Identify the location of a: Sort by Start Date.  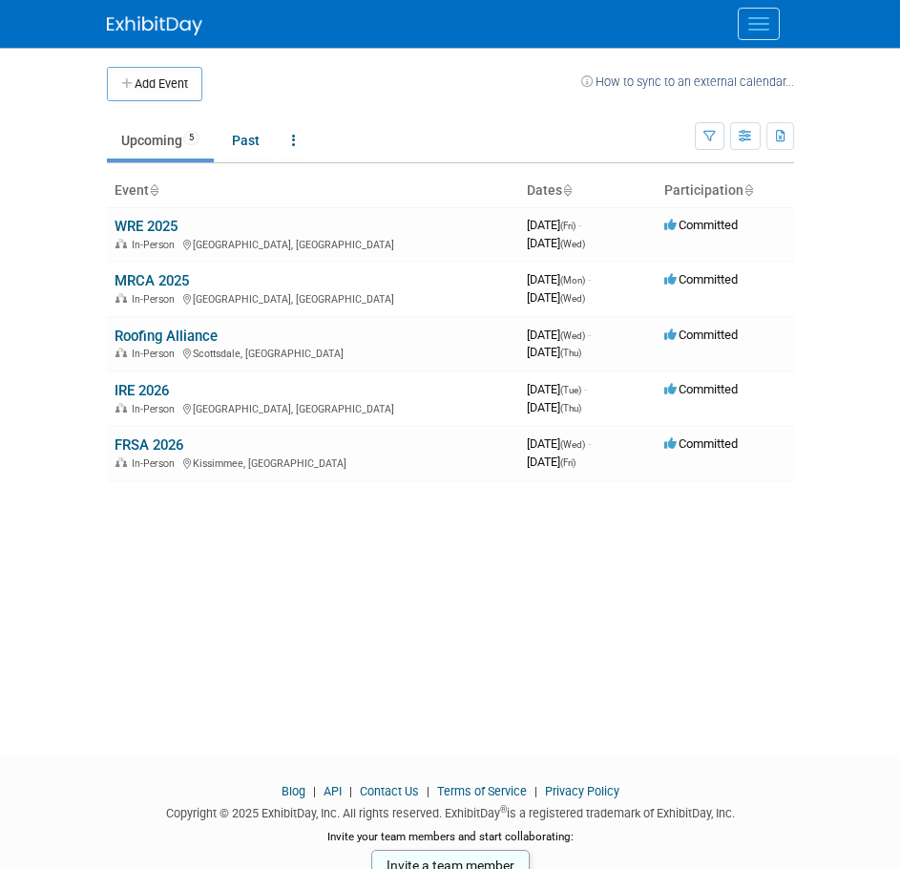
(567, 190).